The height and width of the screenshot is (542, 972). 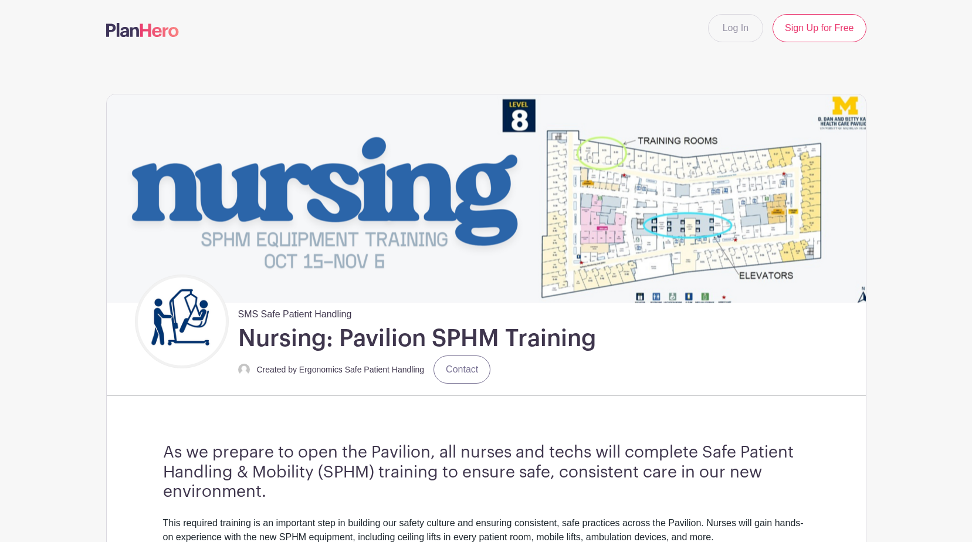 What do you see at coordinates (486, 472) in the screenshot?
I see `h3: As we prepare to open the Pavilion, all nurses and techs will complete Safe Patient Handling & Mo...` at bounding box center [486, 472].